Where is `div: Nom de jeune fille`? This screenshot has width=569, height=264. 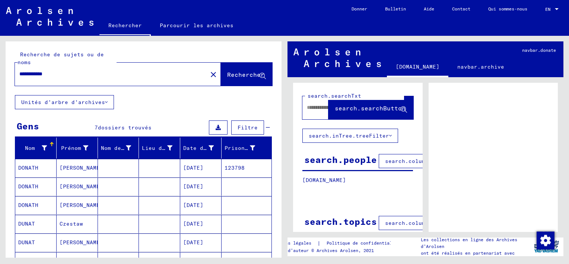 div: Nom de jeune fille is located at coordinates (121, 148).